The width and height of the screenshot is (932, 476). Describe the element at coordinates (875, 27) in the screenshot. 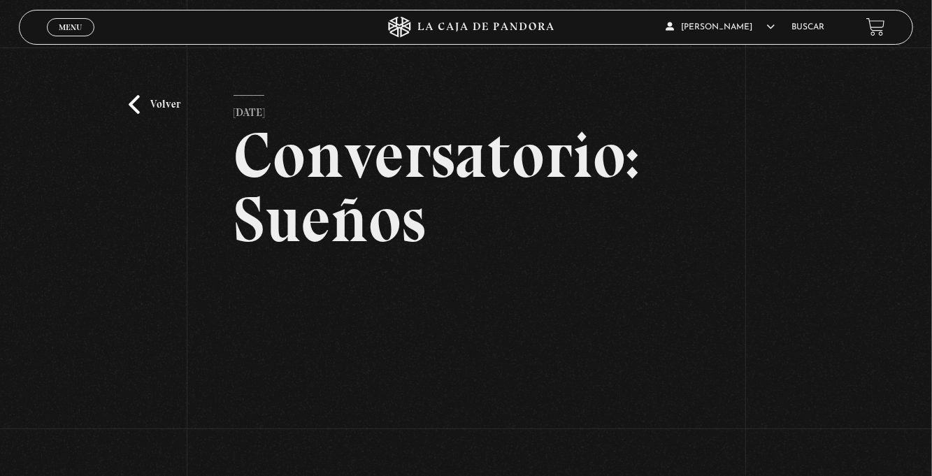

I see `a: View your shopping cart` at that location.